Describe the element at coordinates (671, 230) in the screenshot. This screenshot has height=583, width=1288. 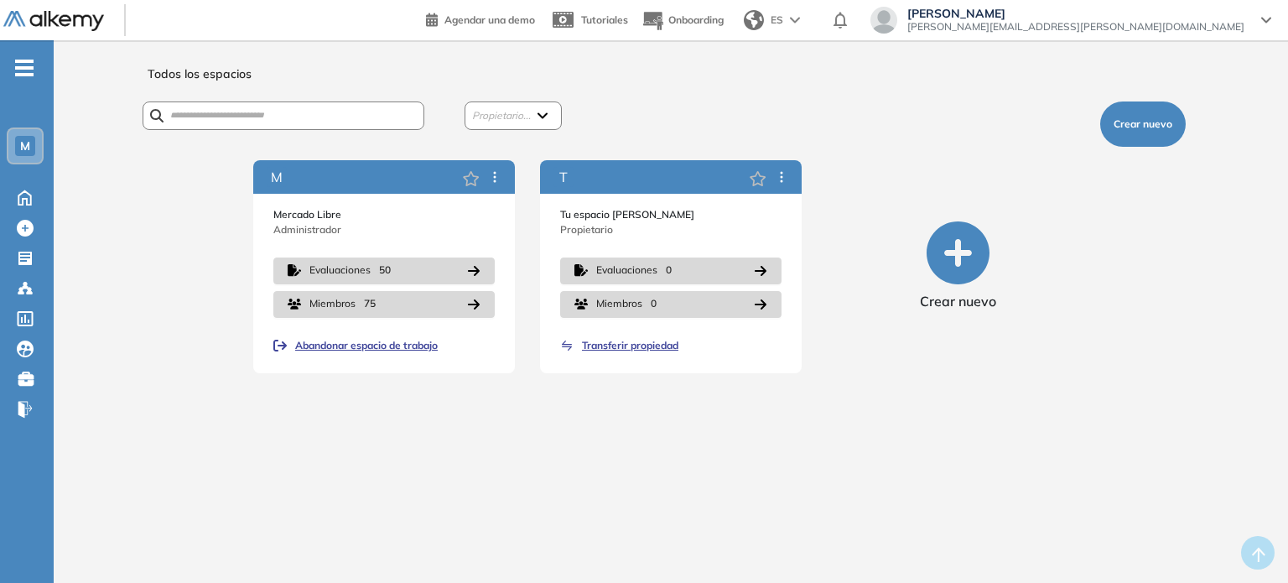
I see `p: Propietario` at that location.